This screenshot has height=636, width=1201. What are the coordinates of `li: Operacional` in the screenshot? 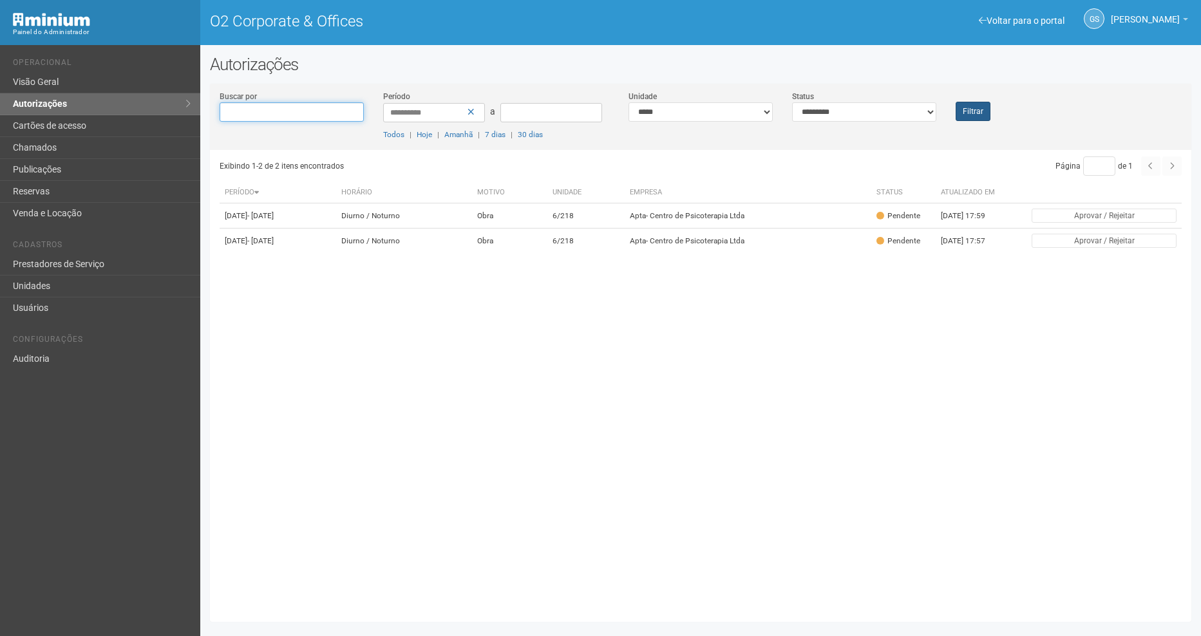 It's located at (102, 64).